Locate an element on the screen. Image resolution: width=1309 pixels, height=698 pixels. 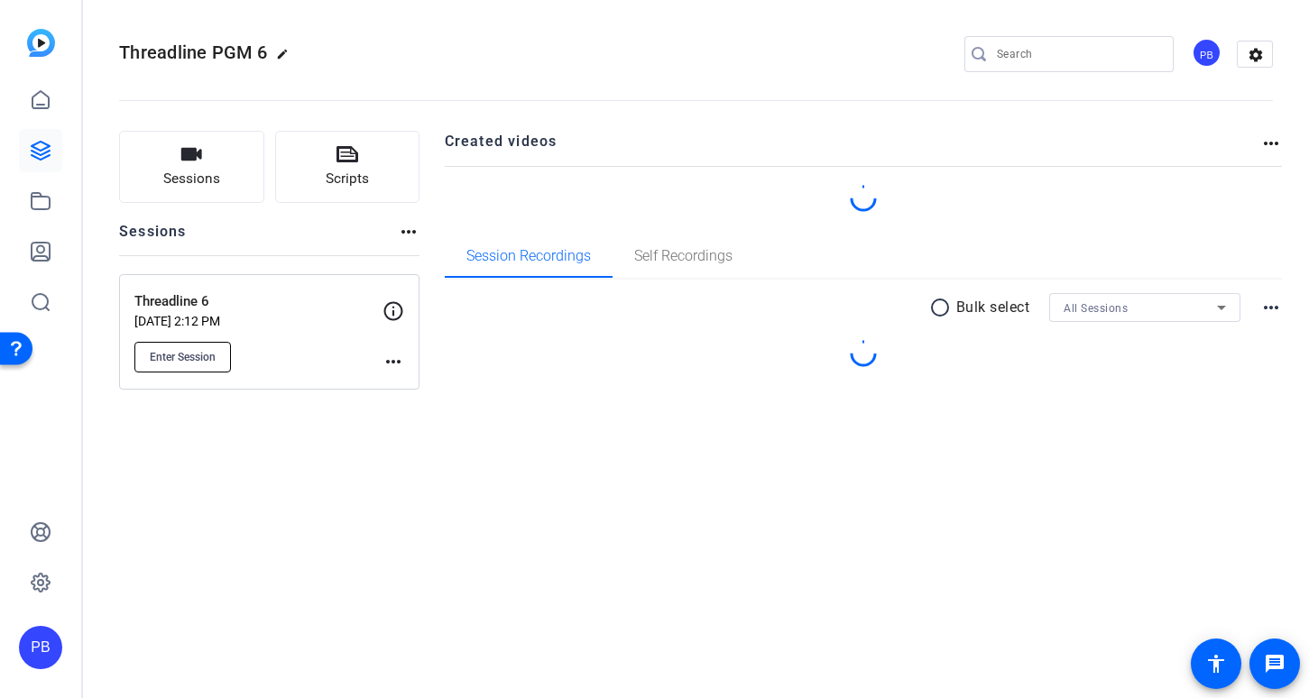
mat-icon: radio_button_unchecked is located at coordinates (942, 308).